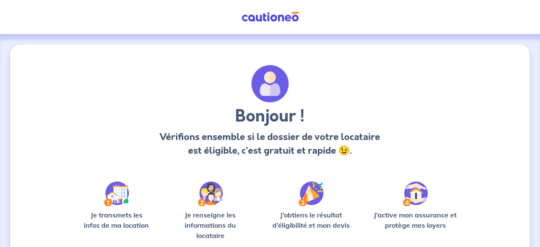 This screenshot has height=247, width=540. What do you see at coordinates (116, 220) in the screenshot?
I see `p: Je transmets les infos de ma location` at bounding box center [116, 220].